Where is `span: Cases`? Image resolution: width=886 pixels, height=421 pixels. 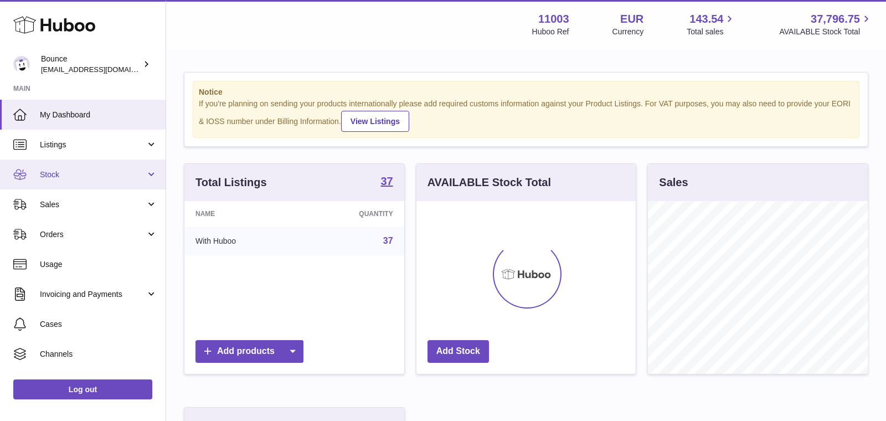
span: Cases is located at coordinates (99, 324).